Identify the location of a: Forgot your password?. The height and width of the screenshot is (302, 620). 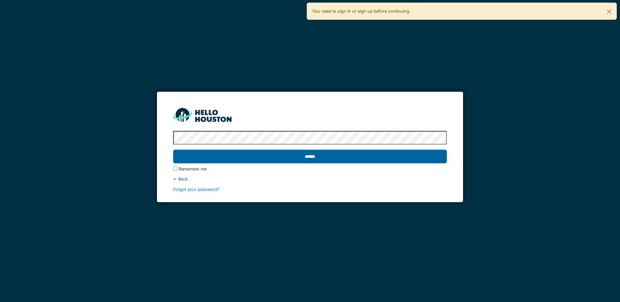
(196, 189).